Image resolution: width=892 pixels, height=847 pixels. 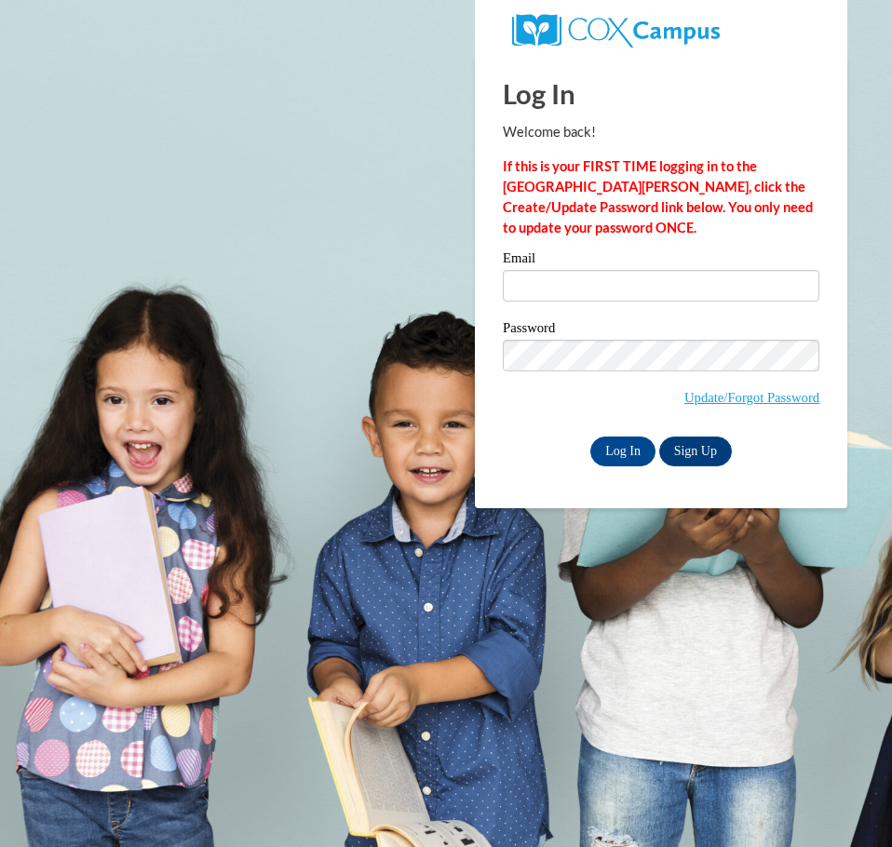 I want to click on a: COX Campus, so click(x=615, y=29).